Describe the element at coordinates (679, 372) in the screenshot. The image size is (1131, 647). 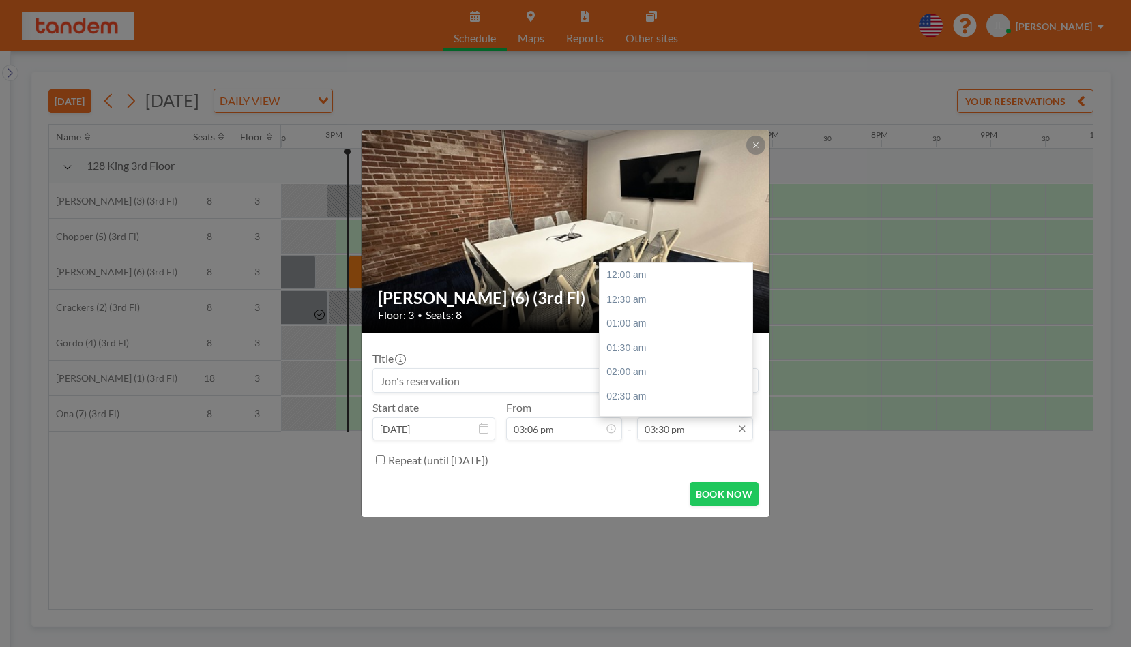
I see `div: 02:00 am` at that location.